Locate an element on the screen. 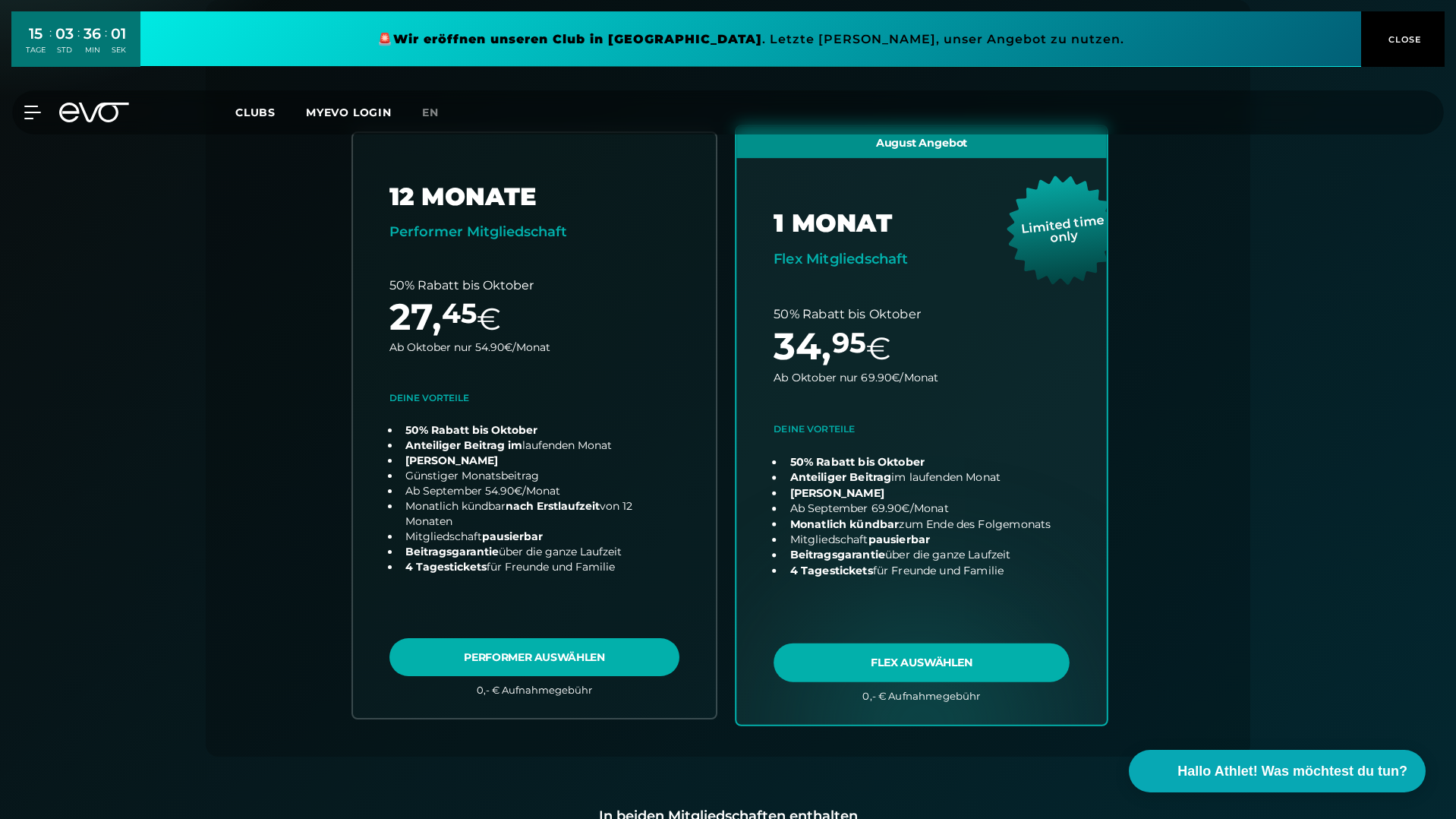  button: CLOSE is located at coordinates (1403, 39).